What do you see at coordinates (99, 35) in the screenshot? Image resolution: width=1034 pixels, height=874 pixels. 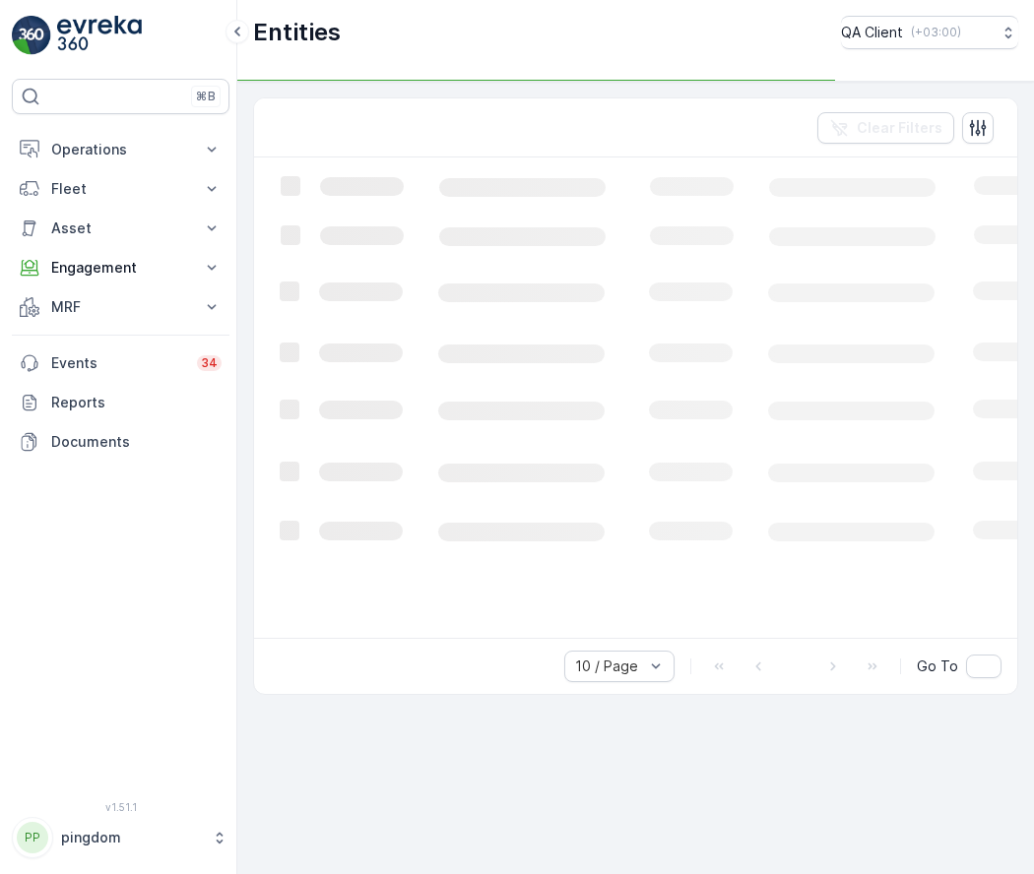 I see `img: logo_light-DOdMpM7g.png` at bounding box center [99, 35].